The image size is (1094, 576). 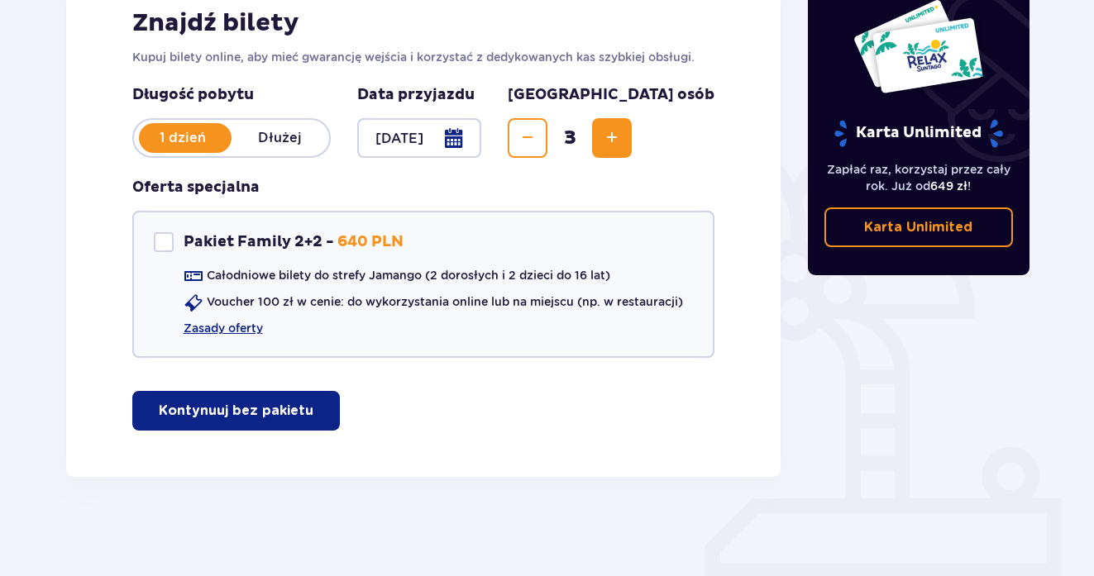 What do you see at coordinates (570, 138) in the screenshot?
I see `span: 3` at bounding box center [570, 138].